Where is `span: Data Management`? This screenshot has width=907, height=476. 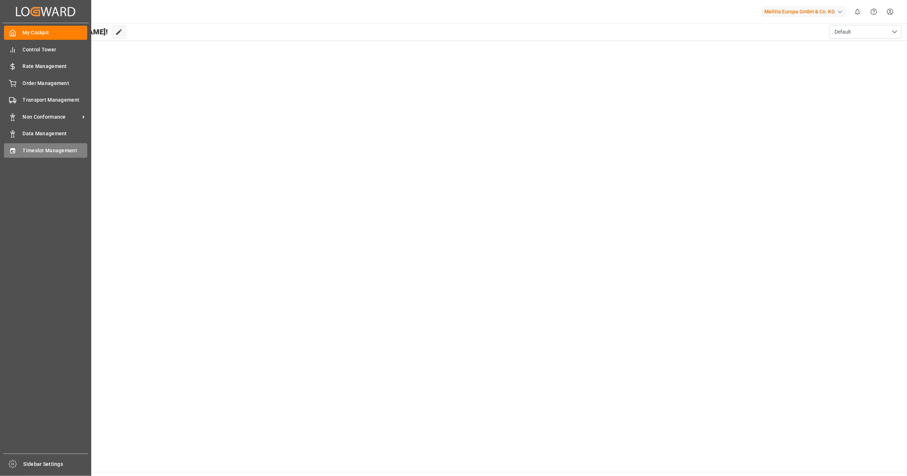 span: Data Management is located at coordinates (55, 134).